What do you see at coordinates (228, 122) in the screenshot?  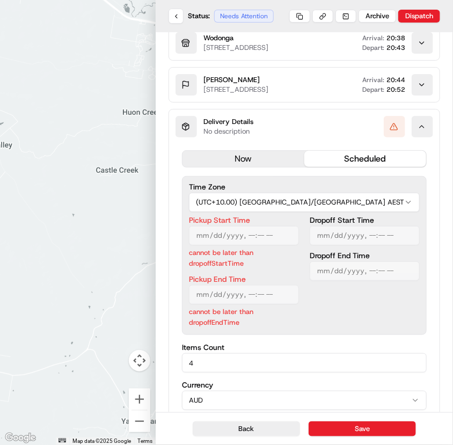 I see `h3: Delivery Details` at bounding box center [228, 122].